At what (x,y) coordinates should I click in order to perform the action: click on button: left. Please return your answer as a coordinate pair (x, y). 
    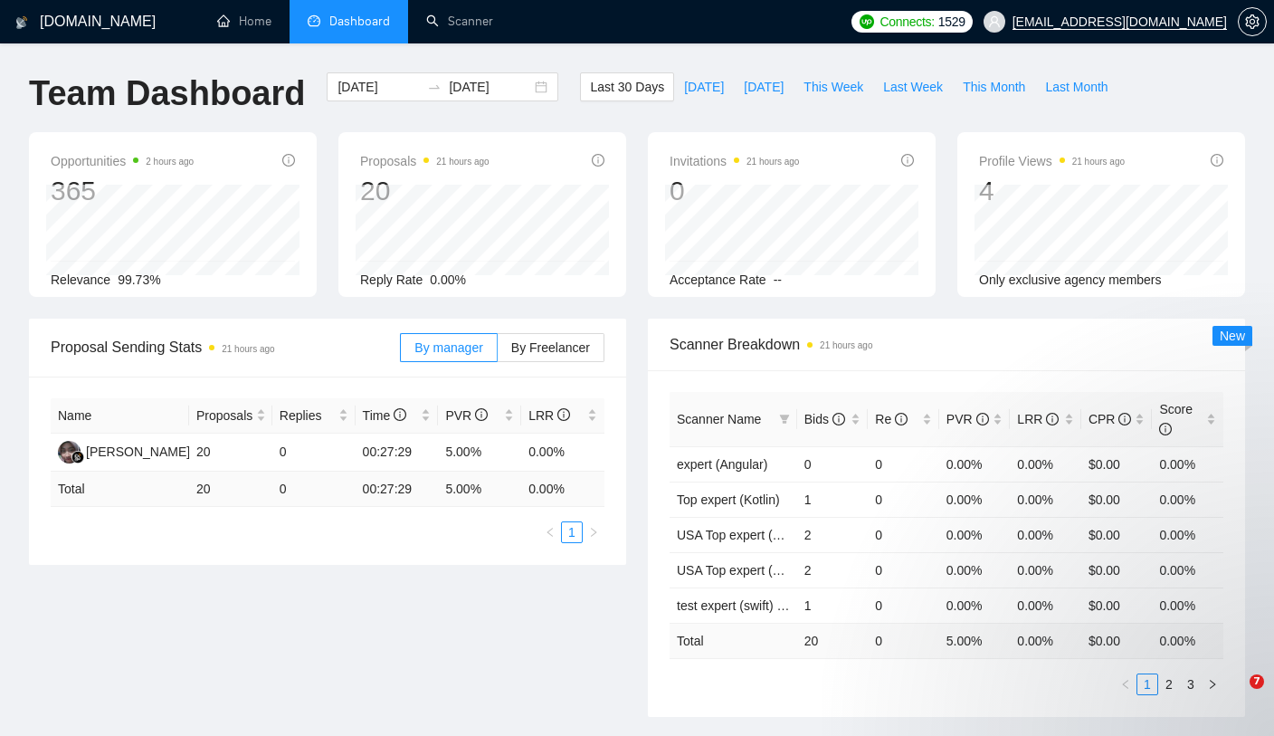
    Looking at the image, I should click on (550, 532).